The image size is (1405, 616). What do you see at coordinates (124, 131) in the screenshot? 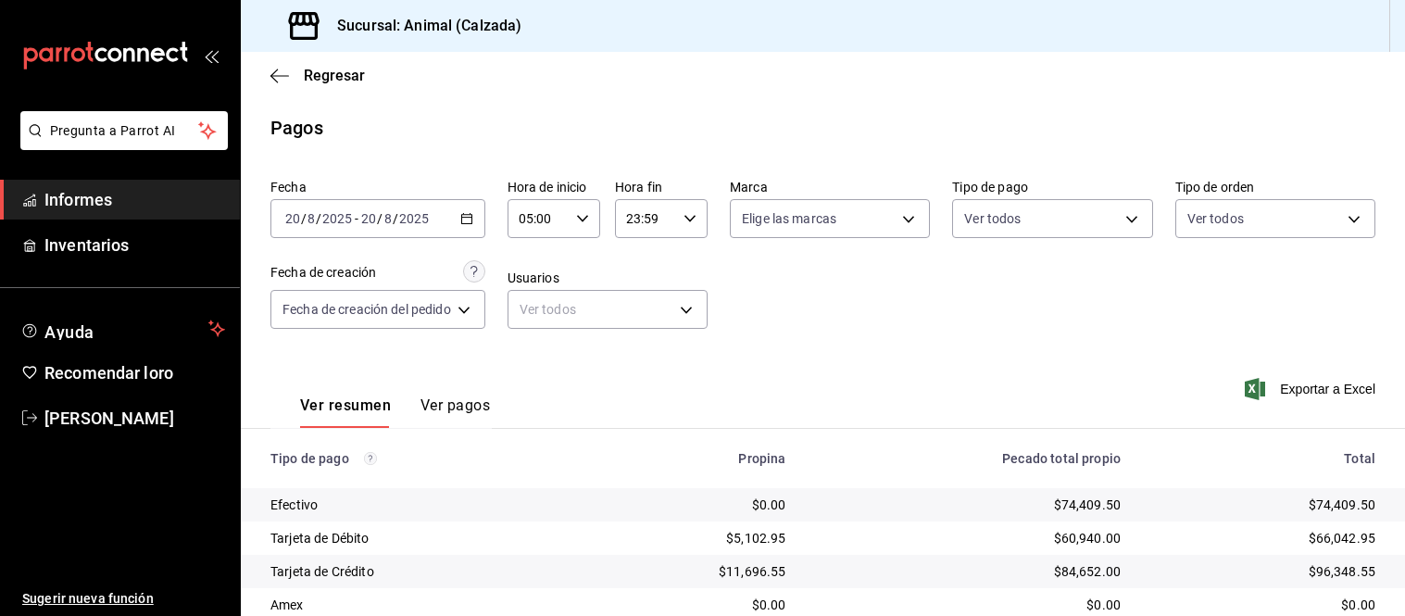
I see `button: Pregunta a Parrot AI` at bounding box center [124, 131].